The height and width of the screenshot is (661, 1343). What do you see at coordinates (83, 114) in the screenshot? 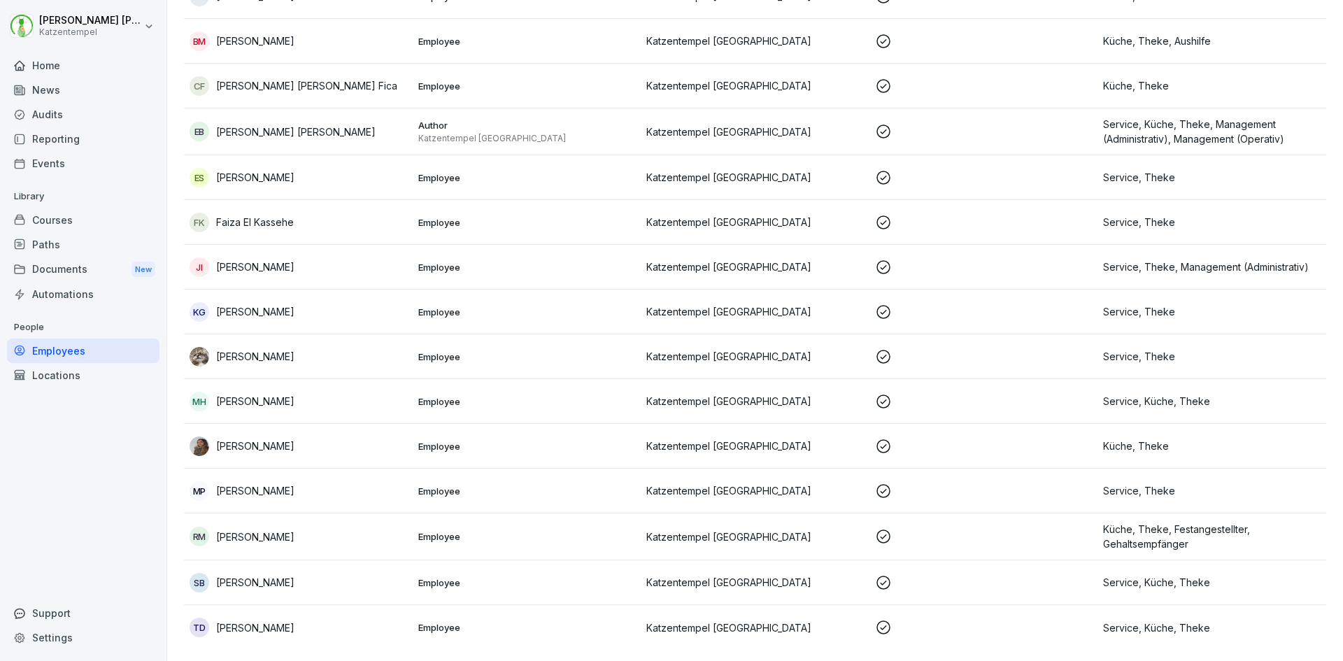
I see `div: Audits` at bounding box center [83, 114].